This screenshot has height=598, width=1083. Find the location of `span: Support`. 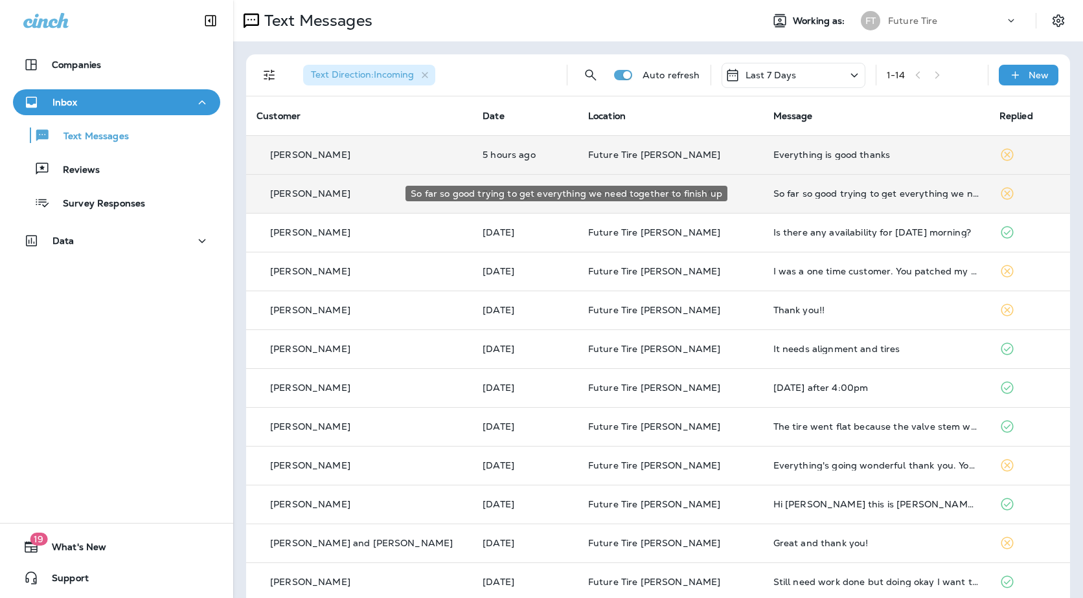

span: Support is located at coordinates (63, 581).